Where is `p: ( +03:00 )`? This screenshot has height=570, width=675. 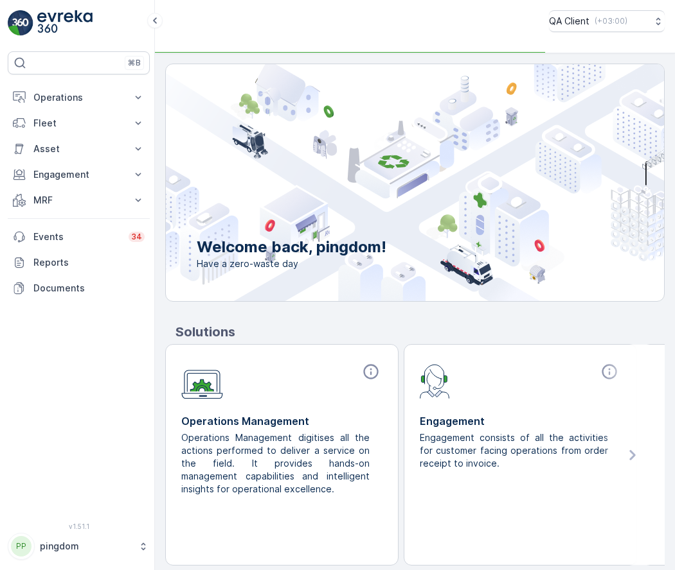
p: ( +03:00 ) is located at coordinates (610, 21).